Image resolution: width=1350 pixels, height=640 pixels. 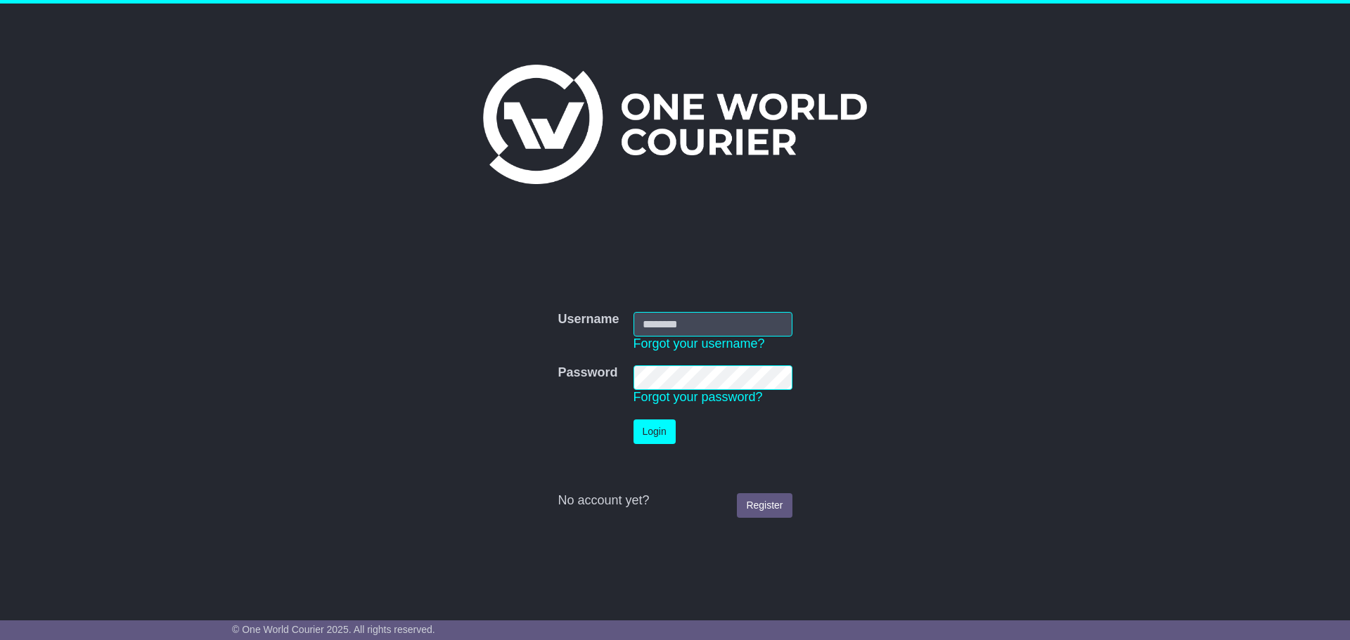 I want to click on a: Register, so click(x=764, y=505).